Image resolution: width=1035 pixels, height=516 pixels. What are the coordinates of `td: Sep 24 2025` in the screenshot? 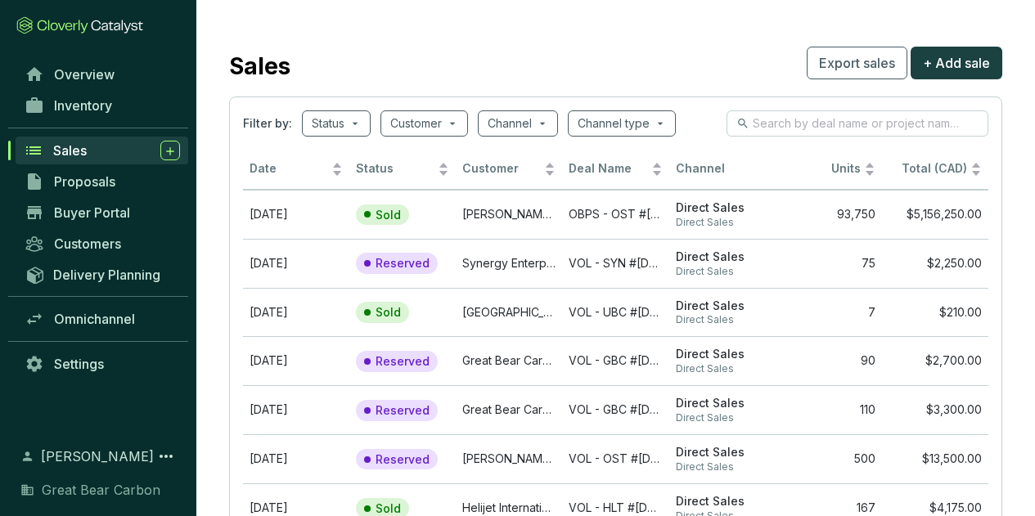 It's located at (296, 214).